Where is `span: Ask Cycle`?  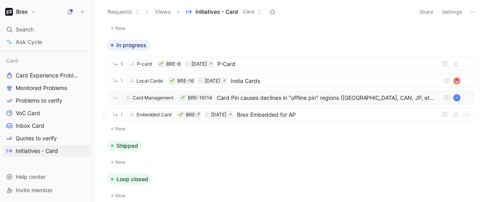 span: Ask Cycle is located at coordinates (29, 42).